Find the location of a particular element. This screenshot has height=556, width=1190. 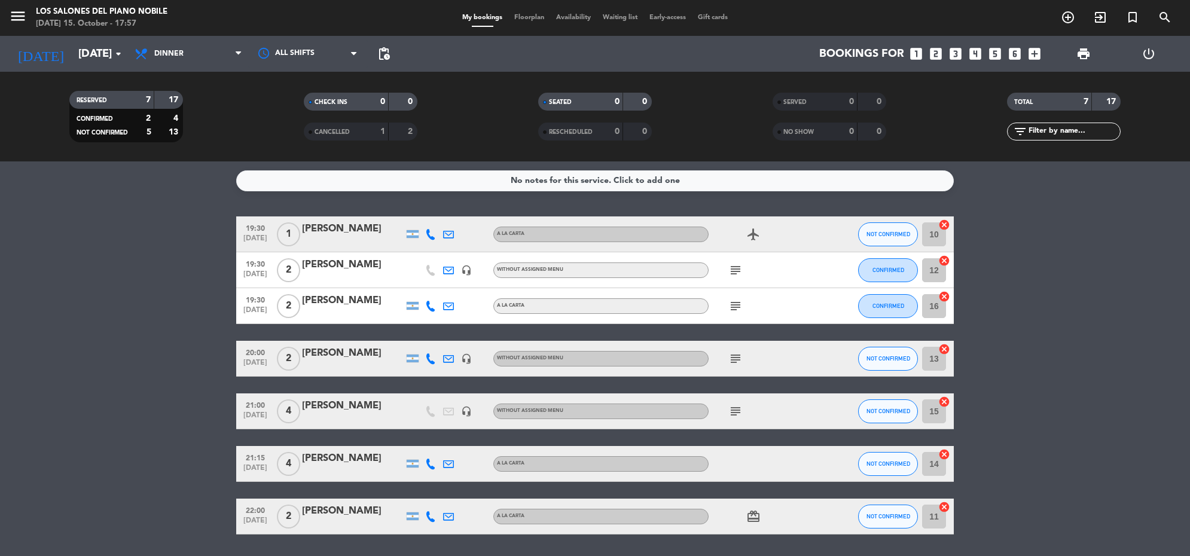

strong: 5 is located at coordinates (149, 132).